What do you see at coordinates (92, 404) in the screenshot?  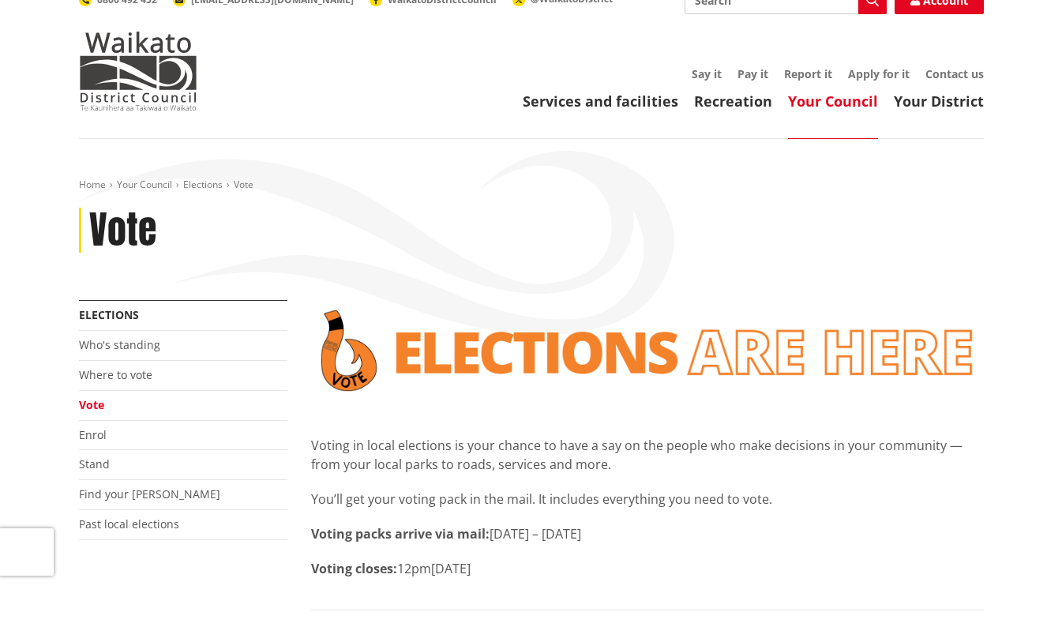 I see `a: Vote` at bounding box center [92, 404].